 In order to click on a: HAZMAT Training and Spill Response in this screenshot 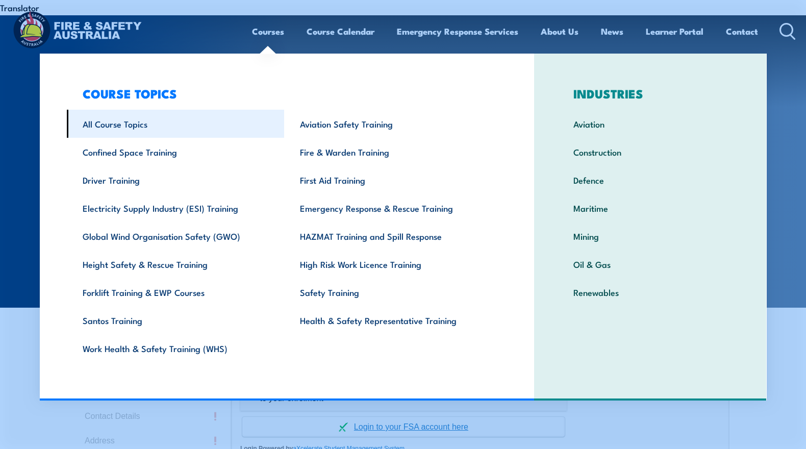, I will do `click(393, 236)`.